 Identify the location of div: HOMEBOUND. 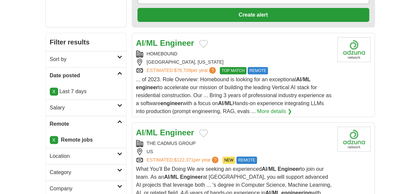
(234, 54).